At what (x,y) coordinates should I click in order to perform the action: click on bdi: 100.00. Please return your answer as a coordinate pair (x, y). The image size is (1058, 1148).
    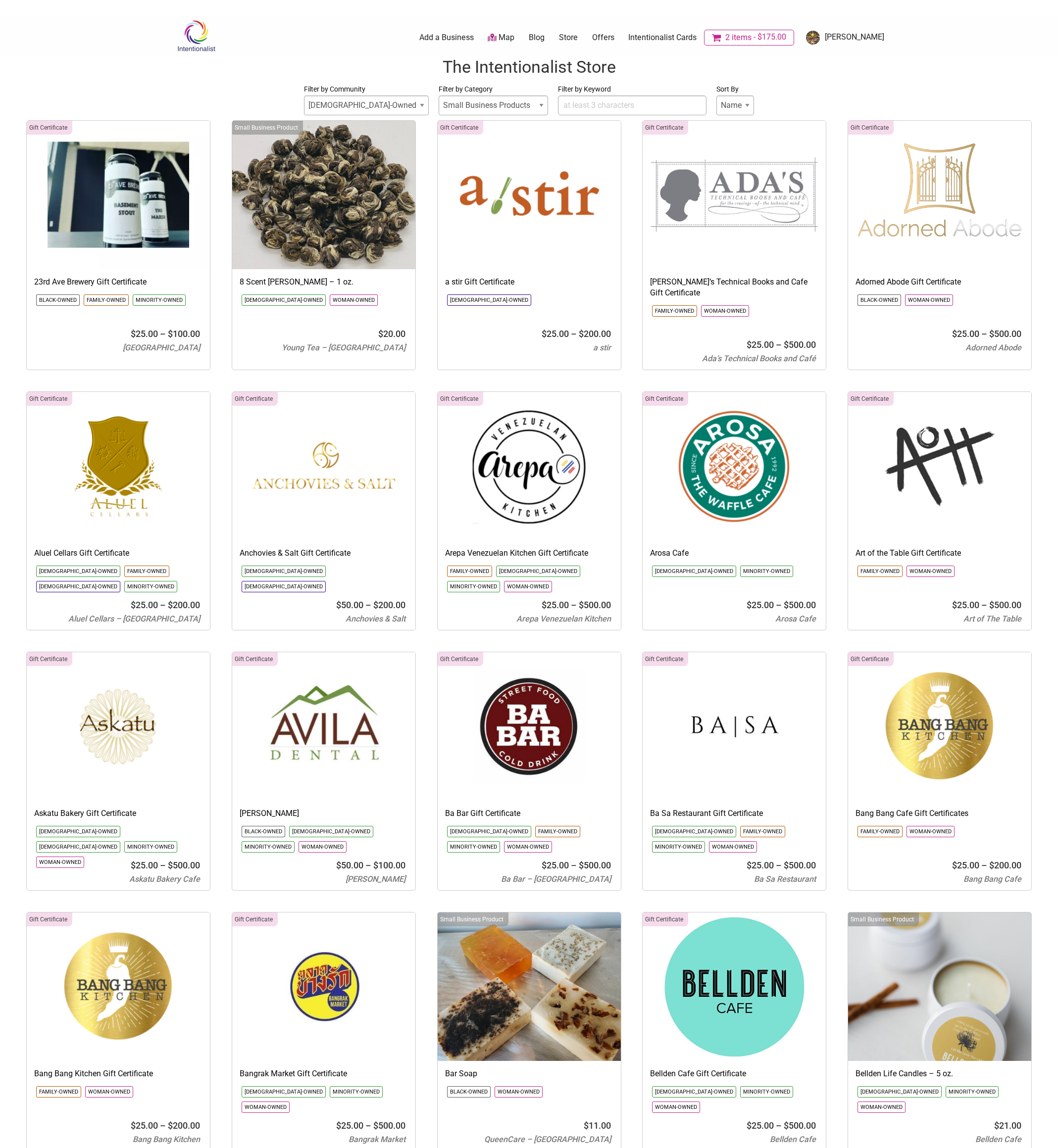
    Looking at the image, I should click on (184, 333).